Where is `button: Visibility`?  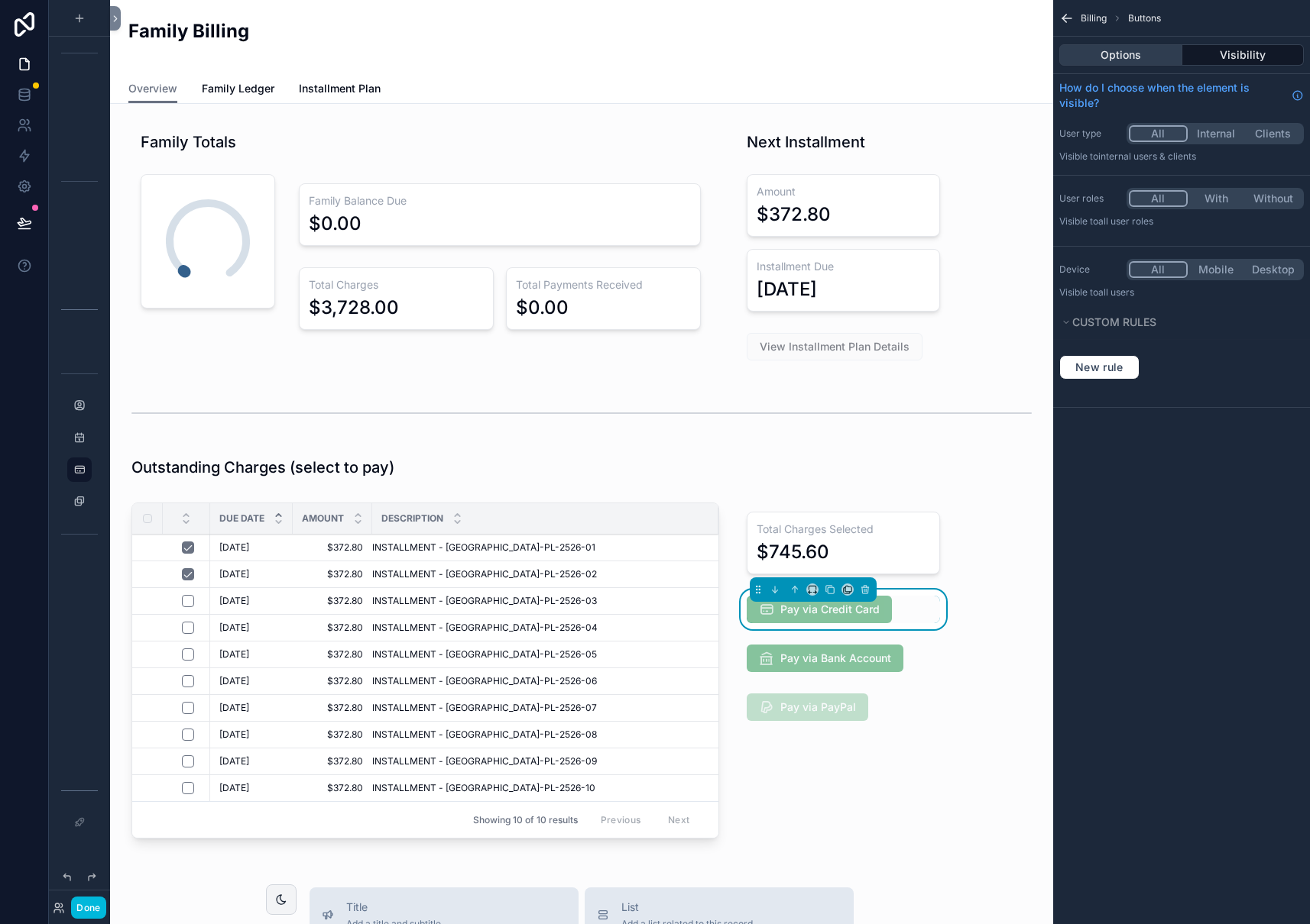
button: Visibility is located at coordinates (1243, 55).